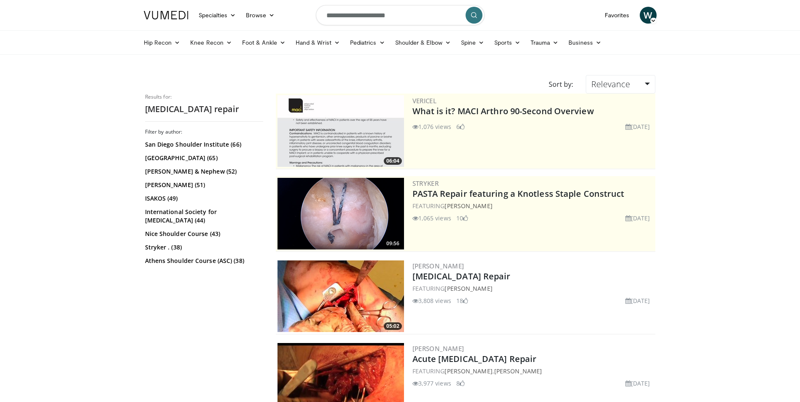 The height and width of the screenshot is (402, 800). Describe the element at coordinates (400, 15) in the screenshot. I see `input: Search topics, interventions` at that location.